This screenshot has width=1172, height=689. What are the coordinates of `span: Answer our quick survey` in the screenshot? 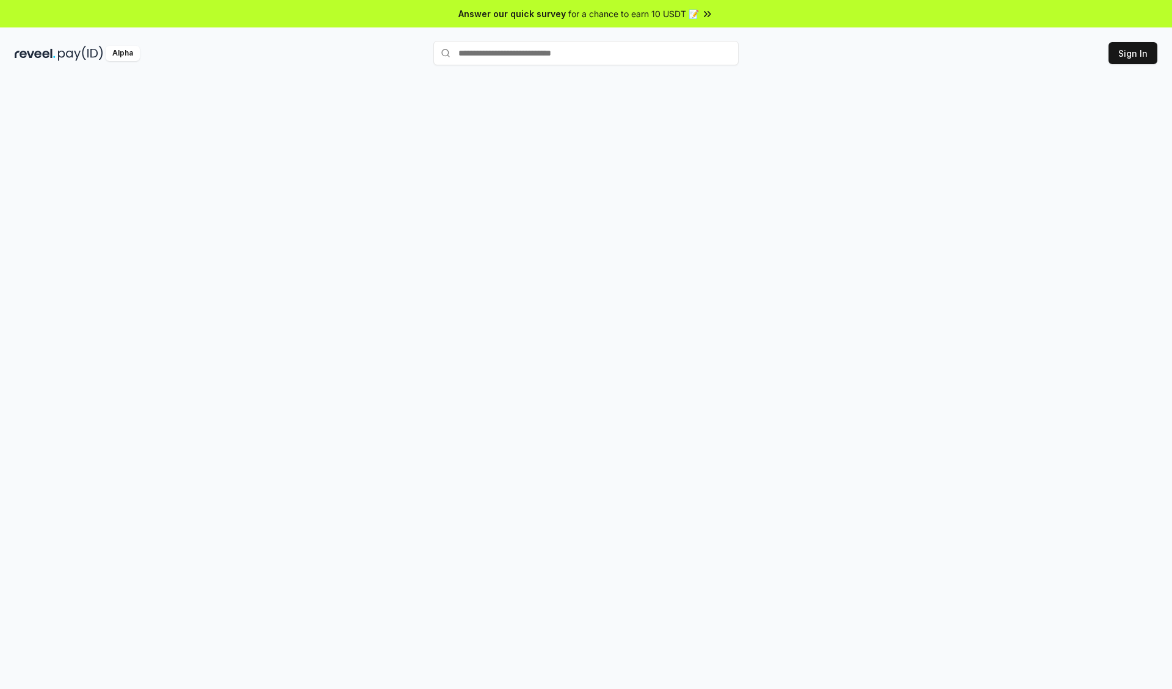 It's located at (512, 13).